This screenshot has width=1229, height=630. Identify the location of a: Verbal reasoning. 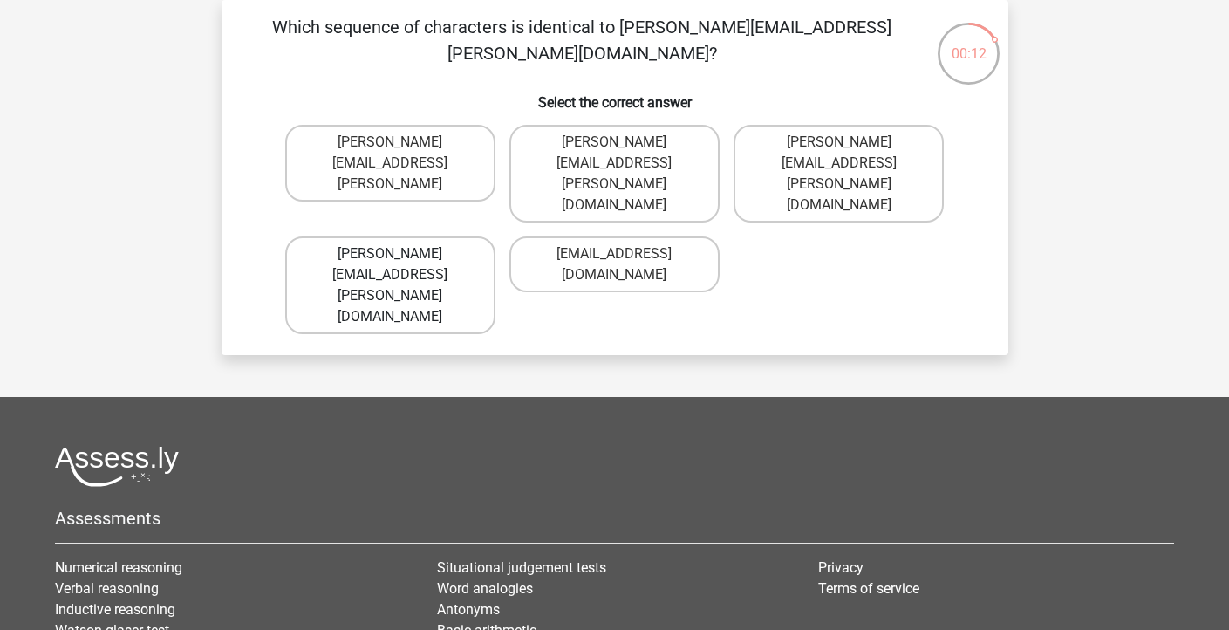
(106, 588).